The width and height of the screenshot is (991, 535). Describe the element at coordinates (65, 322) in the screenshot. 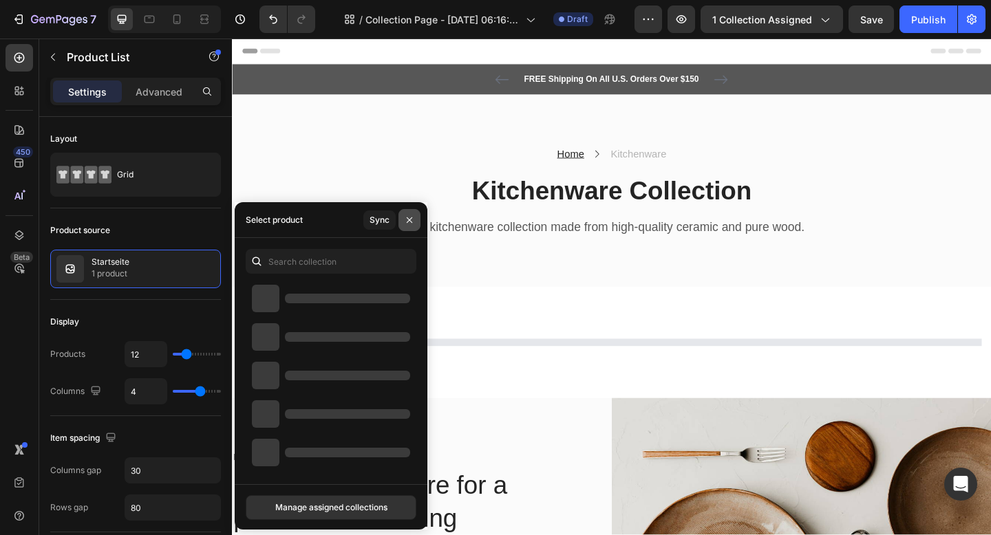

I see `div: Display` at that location.